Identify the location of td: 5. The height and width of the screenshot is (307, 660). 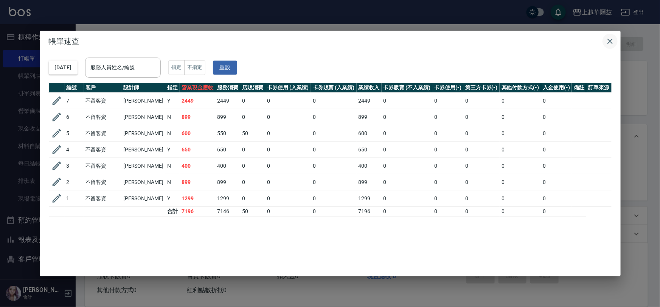
(74, 133).